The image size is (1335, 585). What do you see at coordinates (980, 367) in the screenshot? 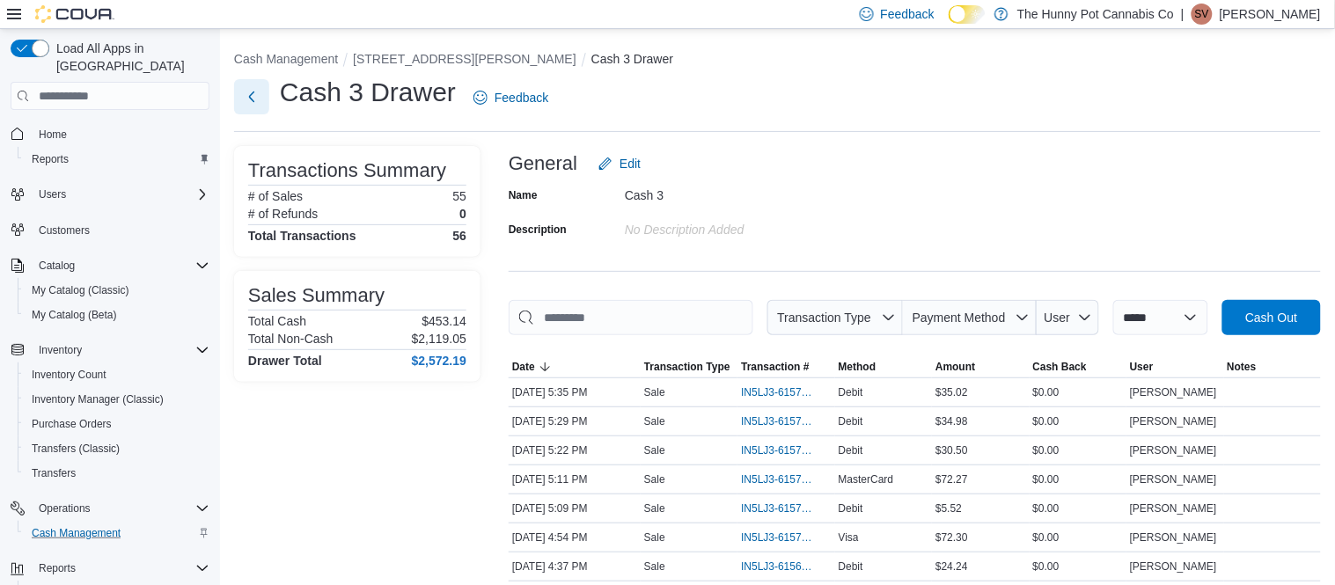
I see `button: Amount` at bounding box center [980, 367].